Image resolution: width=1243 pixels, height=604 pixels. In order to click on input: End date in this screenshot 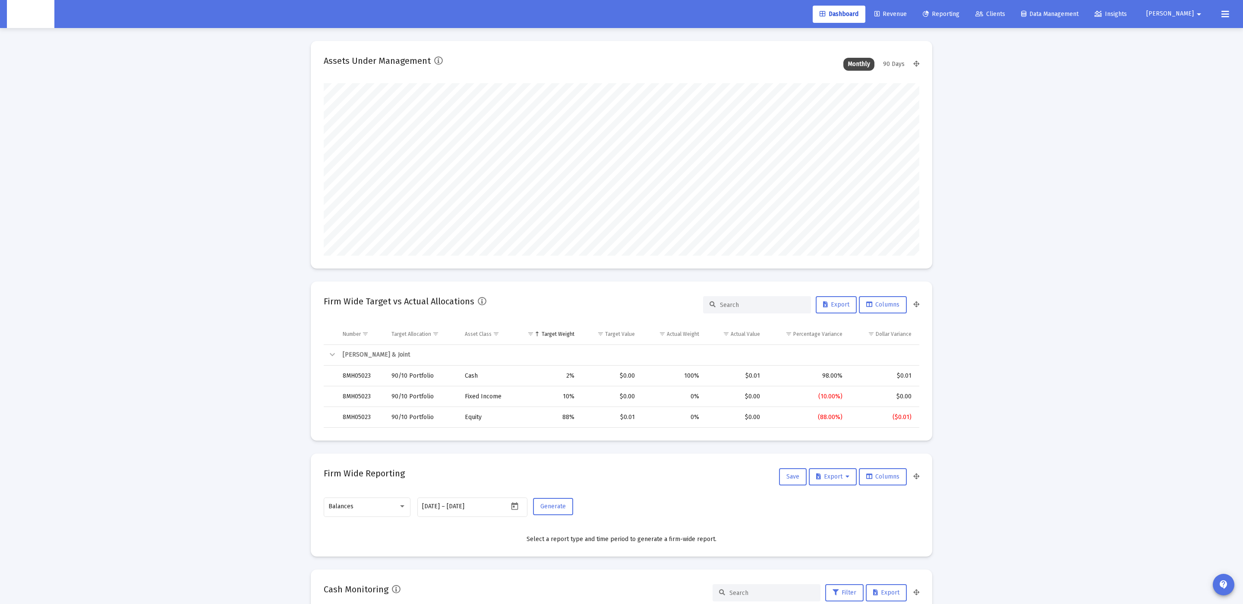, I will do `click(467, 507)`.